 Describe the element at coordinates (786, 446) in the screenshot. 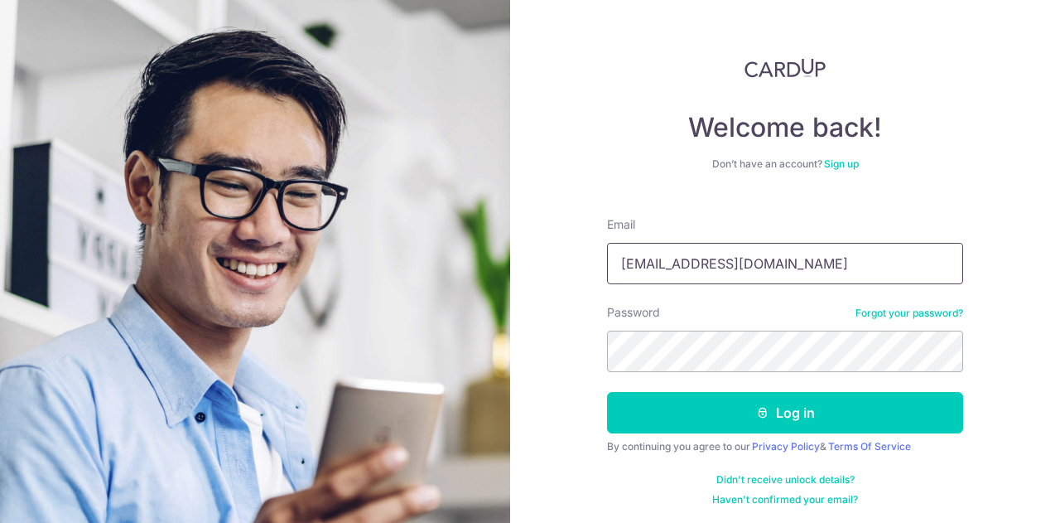

I see `a: Privacy Policy` at that location.